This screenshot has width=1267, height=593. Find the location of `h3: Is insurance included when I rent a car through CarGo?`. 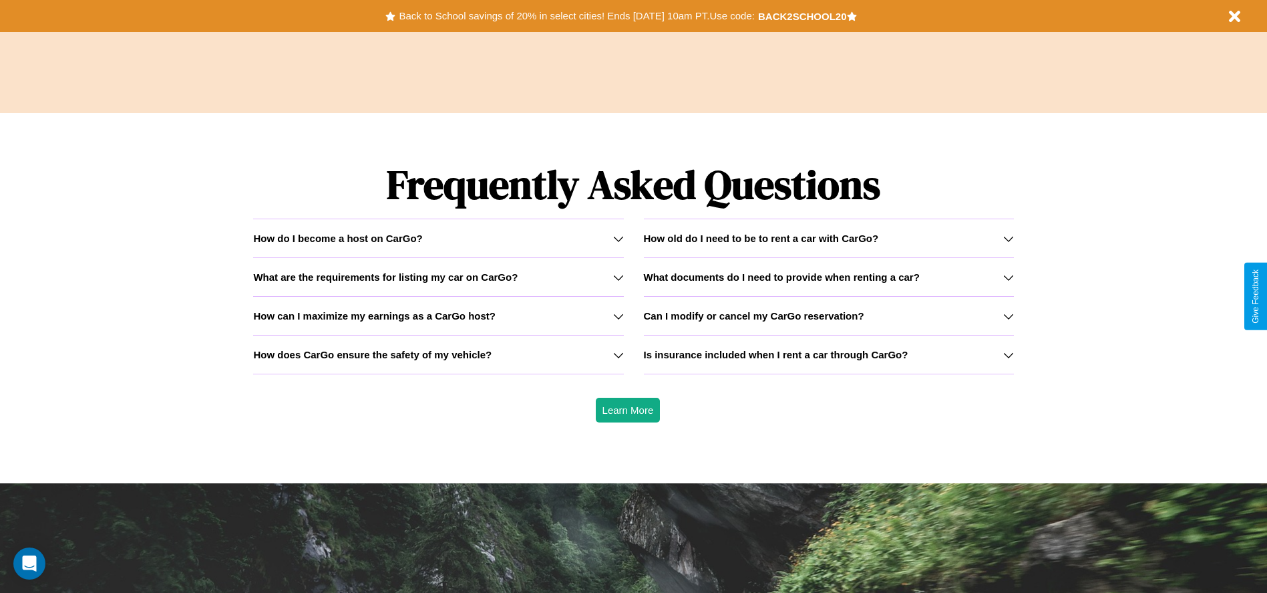

h3: Is insurance included when I rent a car through CarGo? is located at coordinates (776, 354).